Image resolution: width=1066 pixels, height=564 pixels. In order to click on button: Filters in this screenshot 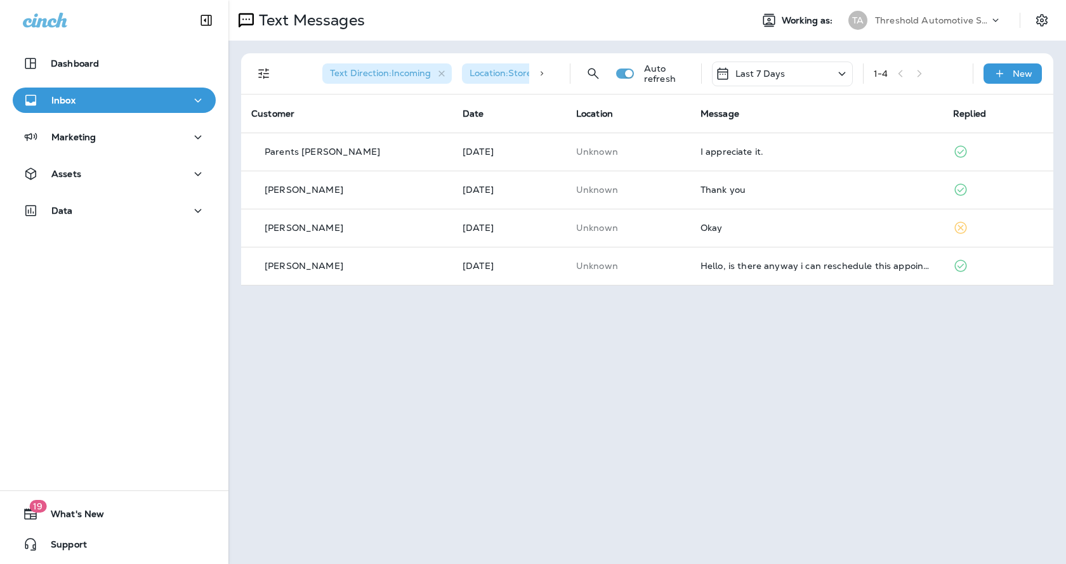, I will do `click(264, 74)`.